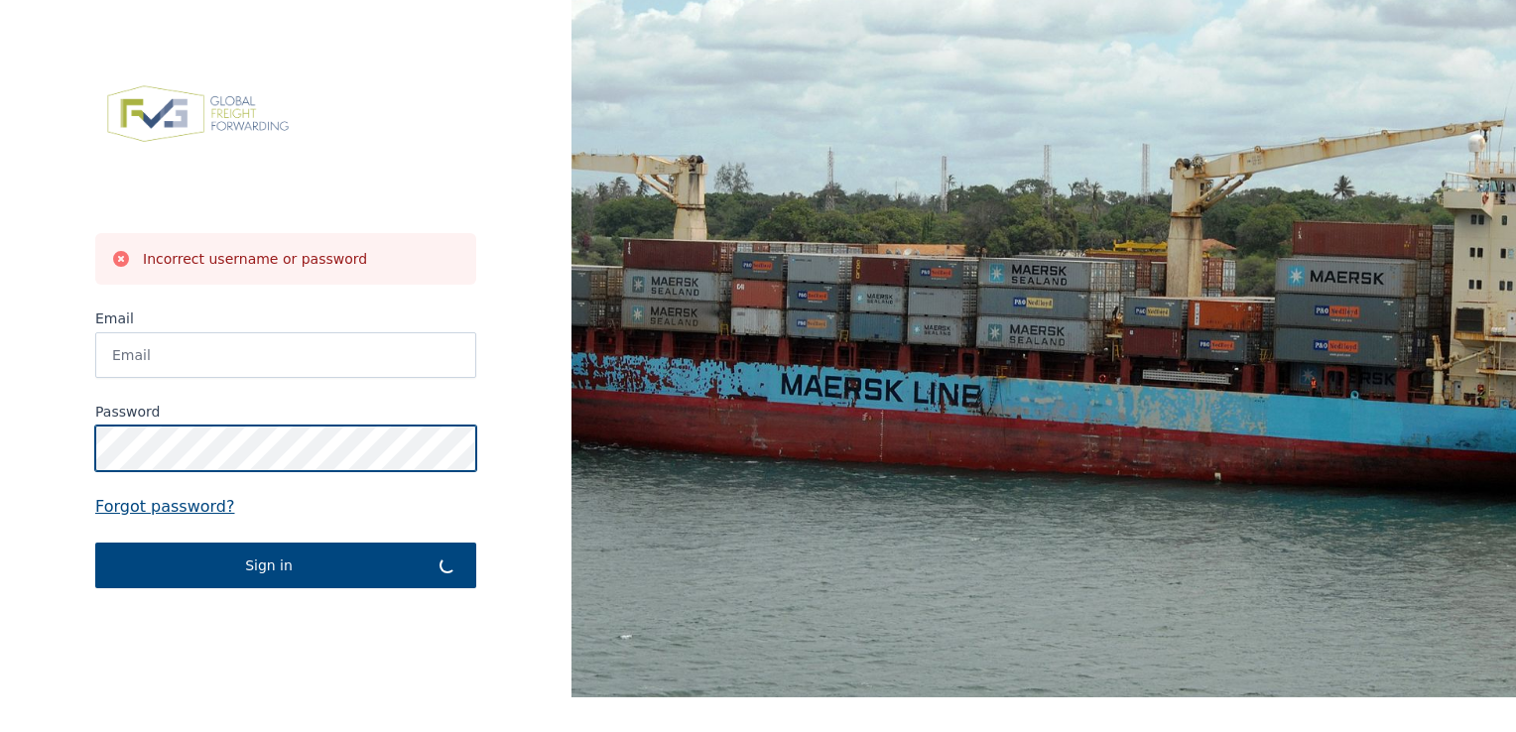  I want to click on label: Email, so click(286, 319).